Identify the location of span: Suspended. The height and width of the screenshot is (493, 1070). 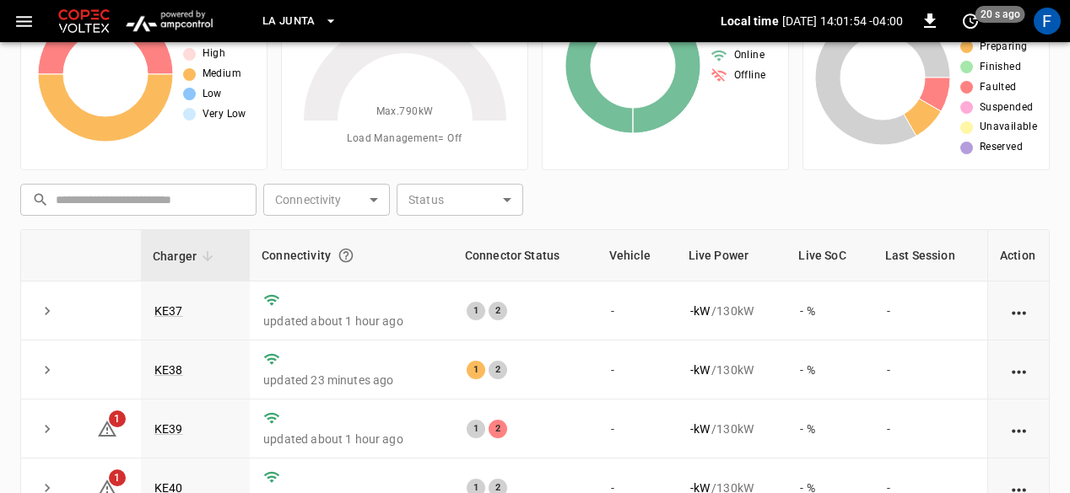
(1006, 108).